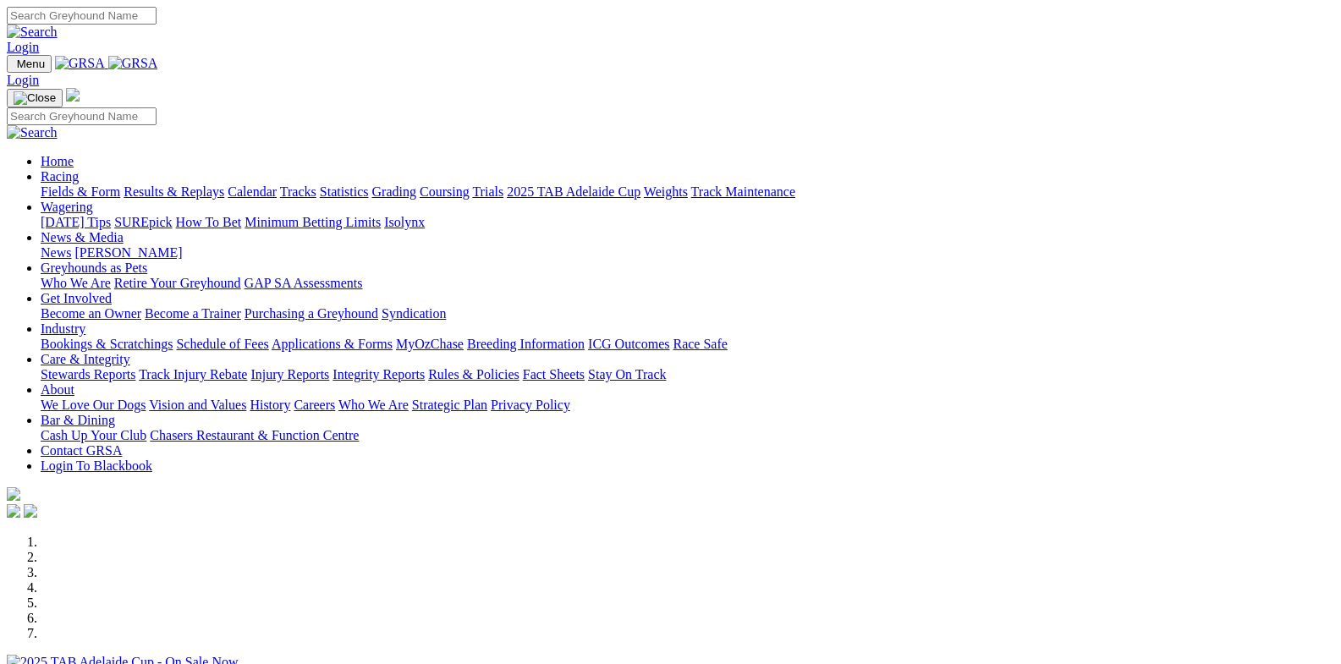  I want to click on a: Fields & Form, so click(80, 191).